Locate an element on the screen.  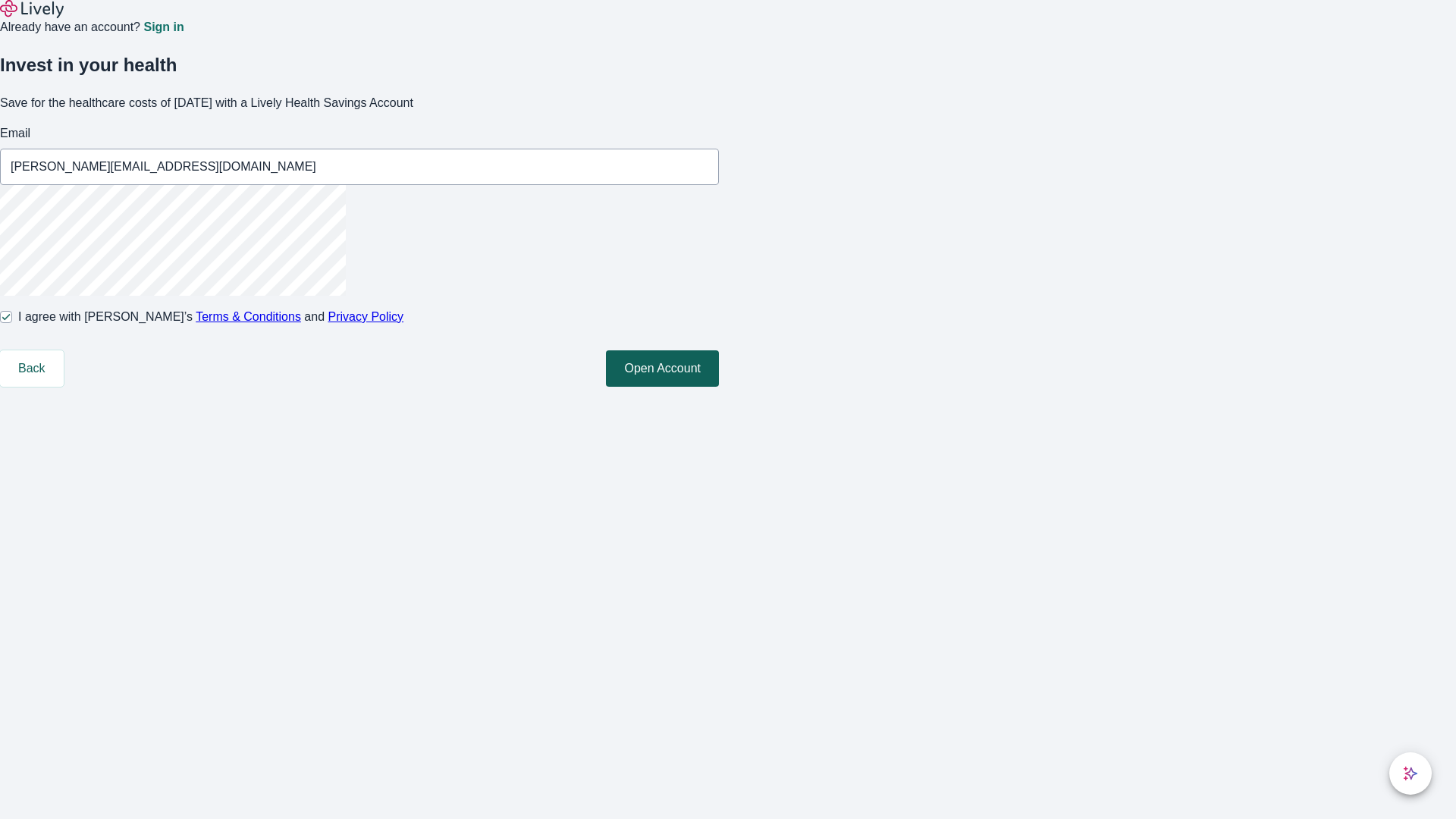
a: Privacy Policy is located at coordinates (366, 316).